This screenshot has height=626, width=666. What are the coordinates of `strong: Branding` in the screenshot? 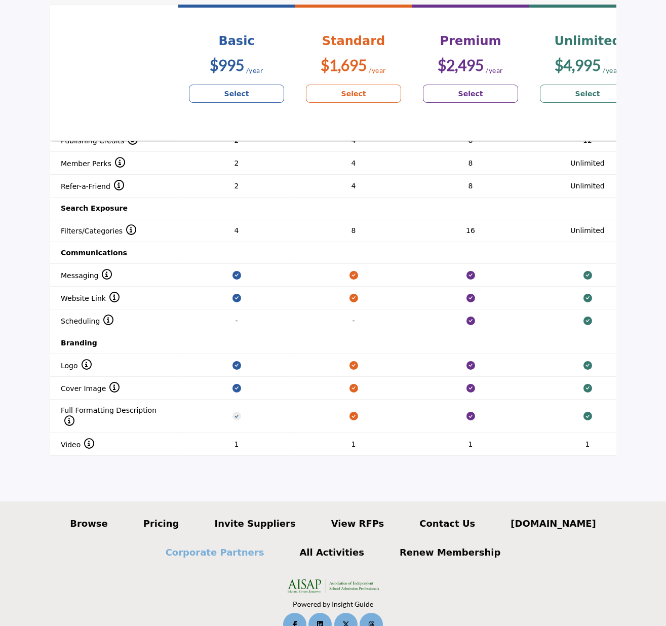 It's located at (79, 343).